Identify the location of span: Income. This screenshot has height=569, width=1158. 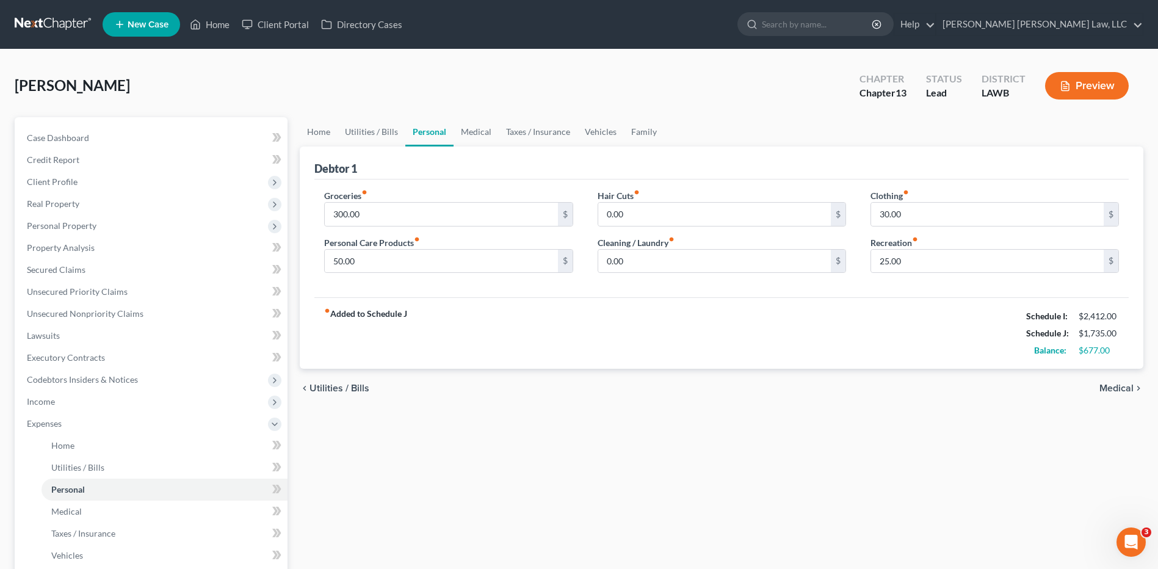
(41, 401).